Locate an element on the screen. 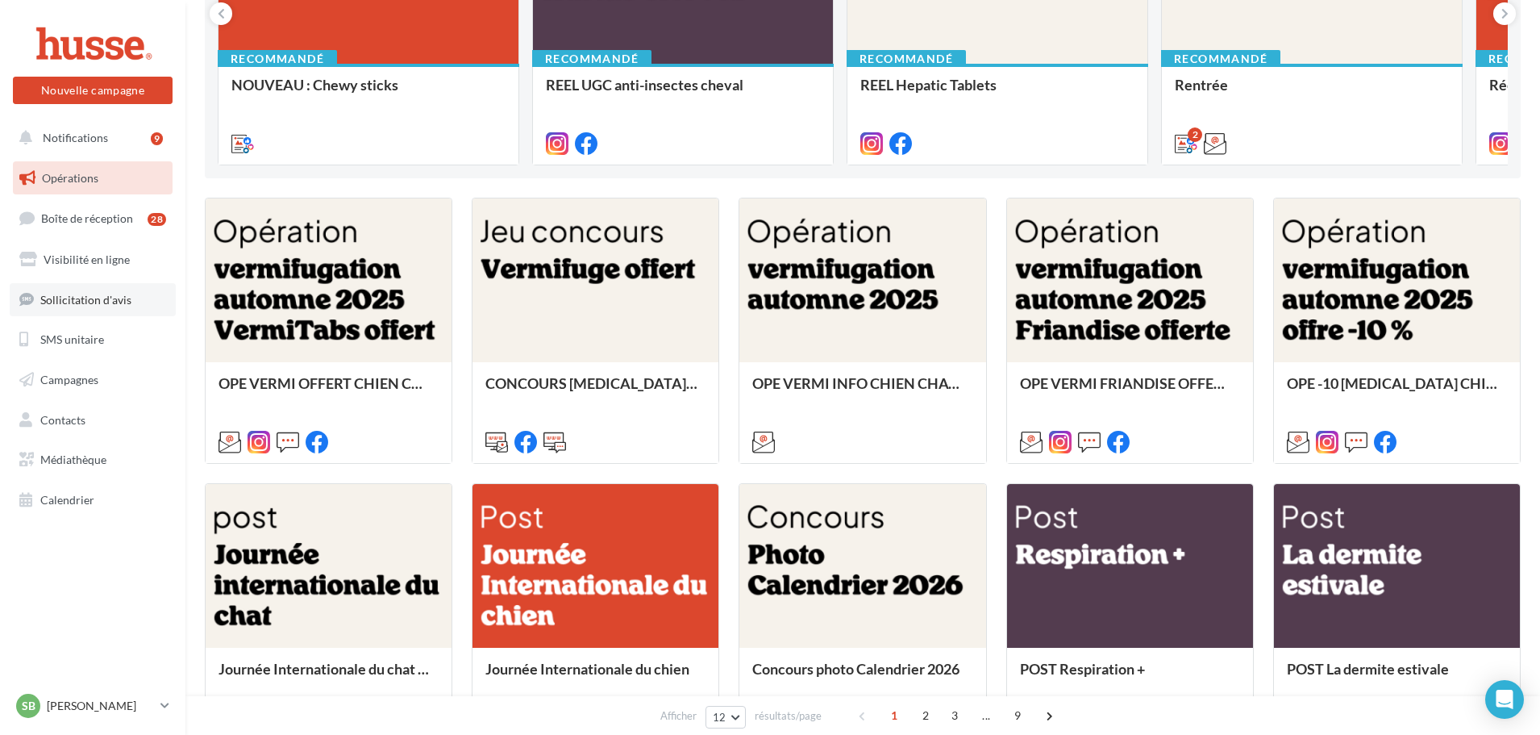 This screenshot has width=1540, height=735. span: Campagnes is located at coordinates (69, 379).